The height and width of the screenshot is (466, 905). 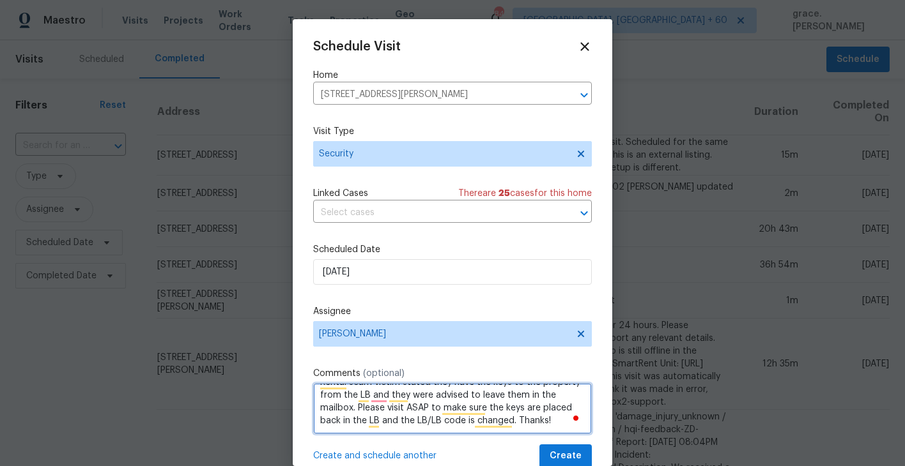 What do you see at coordinates (435, 213) in the screenshot?
I see `input: Select cases` at bounding box center [435, 213].